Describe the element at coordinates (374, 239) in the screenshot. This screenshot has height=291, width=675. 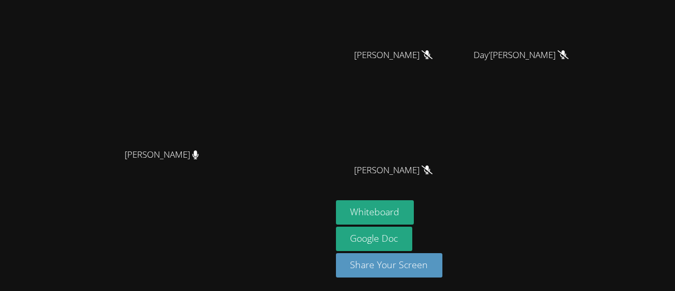
I see `a: Google Doc` at that location.